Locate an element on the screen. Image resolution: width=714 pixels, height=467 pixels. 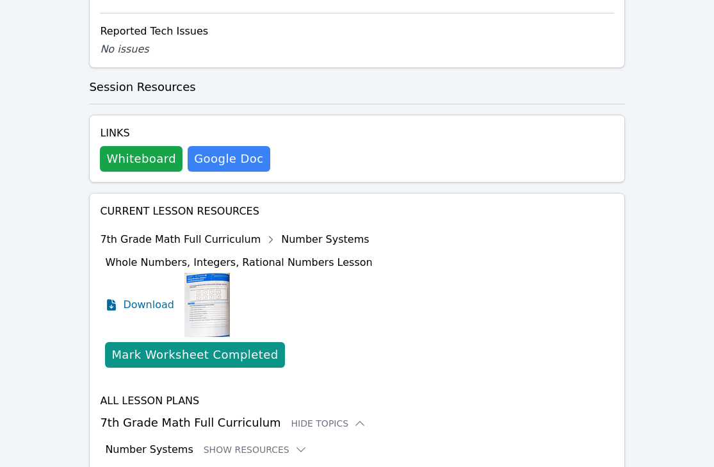
h3: Number Systems is located at coordinates (149, 449).